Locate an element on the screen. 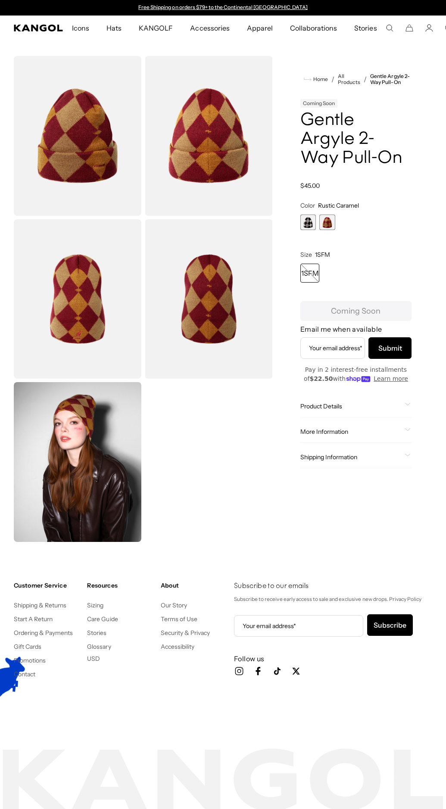 Image resolution: width=446 pixels, height=809 pixels. span: Size is located at coordinates (306, 255).